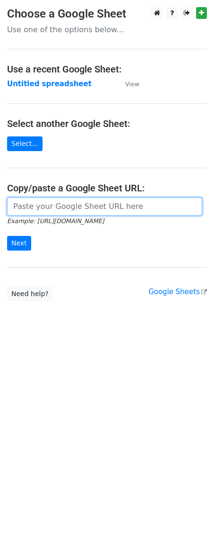  Describe the element at coordinates (105, 206) in the screenshot. I see `input: Paste your Google Sheet URL here` at that location.